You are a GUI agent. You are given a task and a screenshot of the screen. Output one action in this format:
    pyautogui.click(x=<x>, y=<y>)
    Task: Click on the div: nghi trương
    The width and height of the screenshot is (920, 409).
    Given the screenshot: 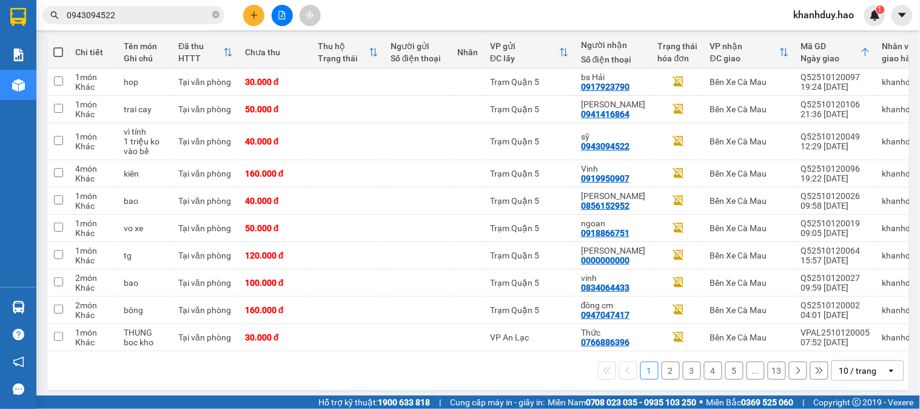 What is the action you would take?
    pyautogui.click(x=613, y=196)
    